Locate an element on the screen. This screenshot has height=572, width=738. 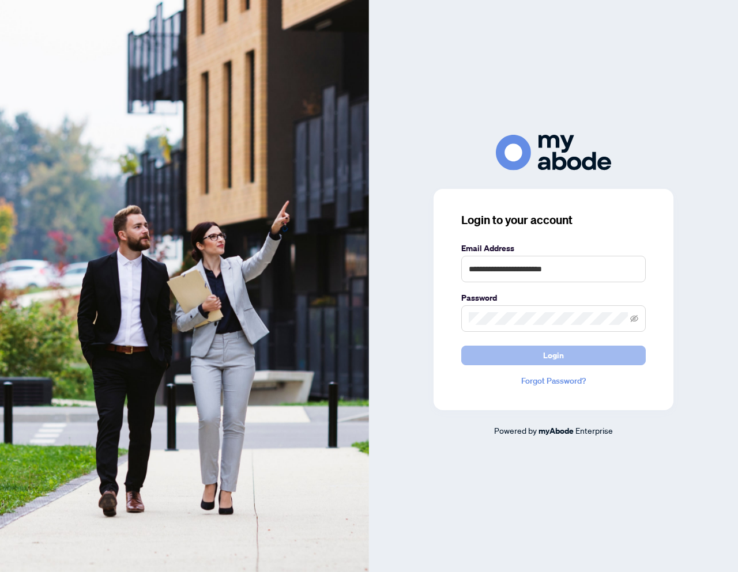
h3: Login to your account is located at coordinates (553, 220).